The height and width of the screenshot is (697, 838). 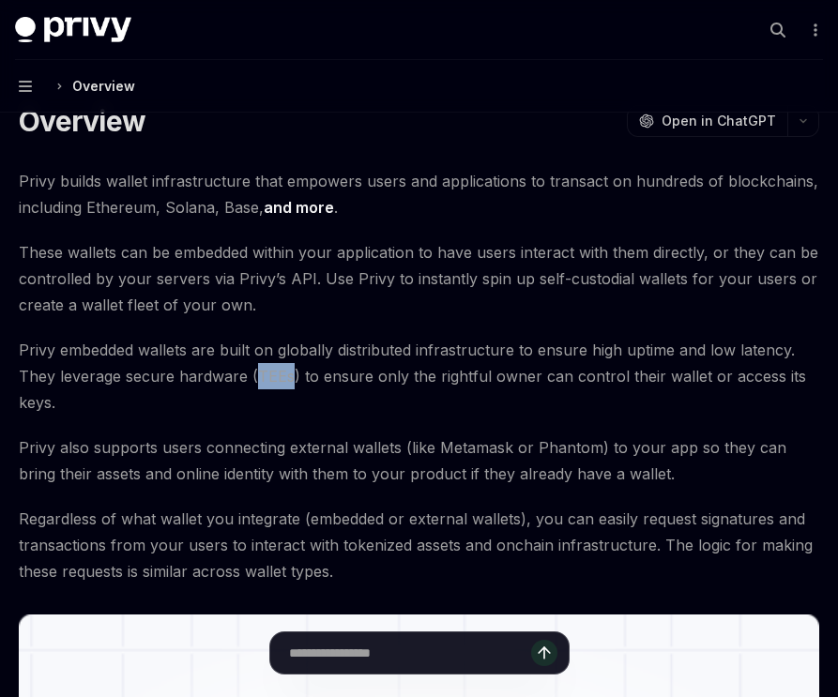 I want to click on button: More actions, so click(x=814, y=30).